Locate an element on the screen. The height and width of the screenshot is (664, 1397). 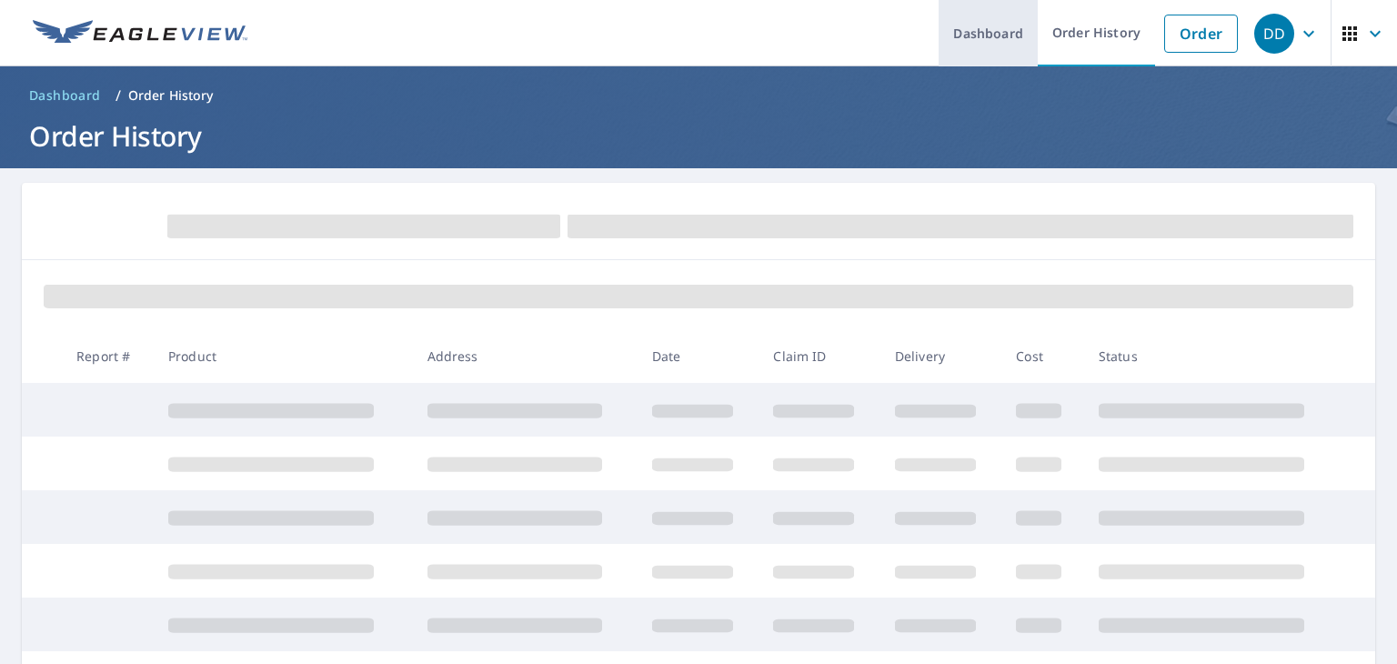
span: Dashboard is located at coordinates (65, 95).